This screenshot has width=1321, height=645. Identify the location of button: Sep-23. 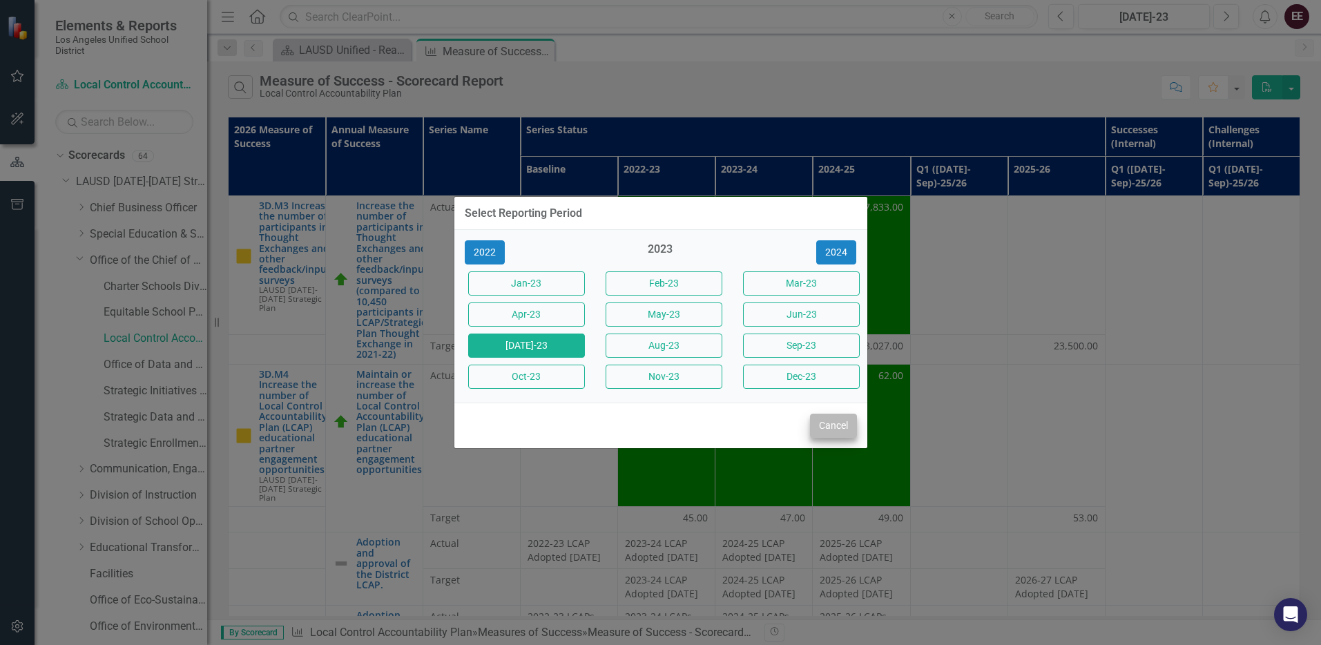
(801, 345).